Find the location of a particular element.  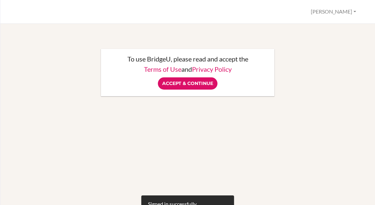

p: and is located at coordinates (187, 69).